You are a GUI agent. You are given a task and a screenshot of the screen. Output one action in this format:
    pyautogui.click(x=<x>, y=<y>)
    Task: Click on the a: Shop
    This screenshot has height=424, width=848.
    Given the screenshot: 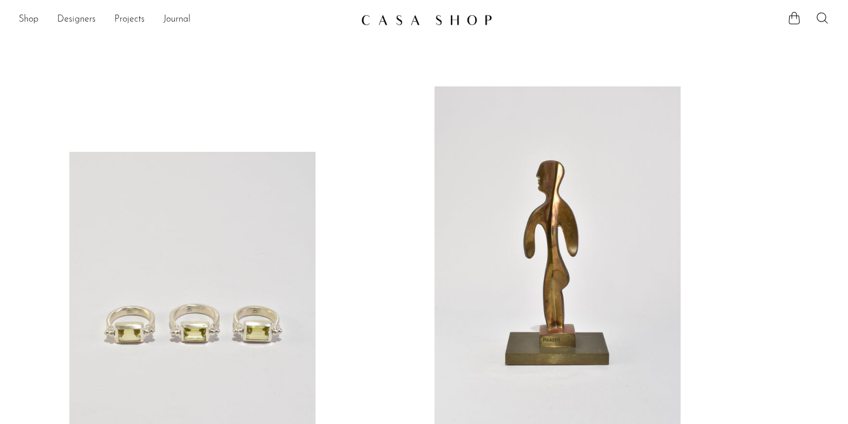 What is the action you would take?
    pyautogui.click(x=29, y=20)
    